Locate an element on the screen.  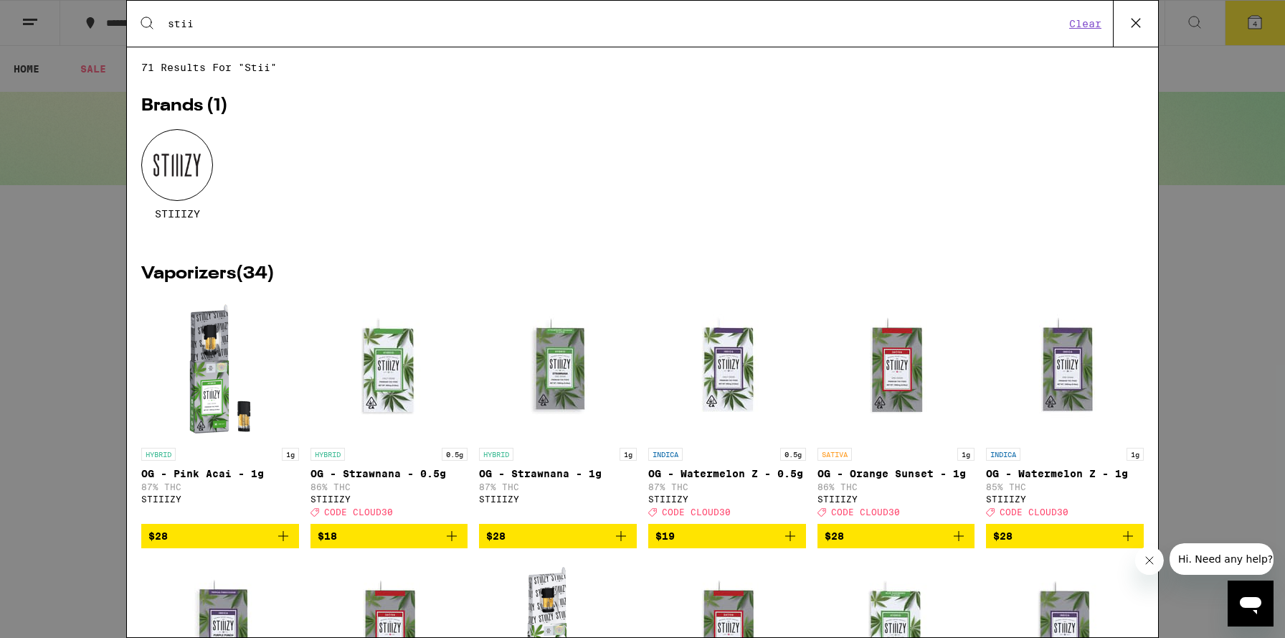
span: 71 results for "stii" is located at coordinates (643, 67).